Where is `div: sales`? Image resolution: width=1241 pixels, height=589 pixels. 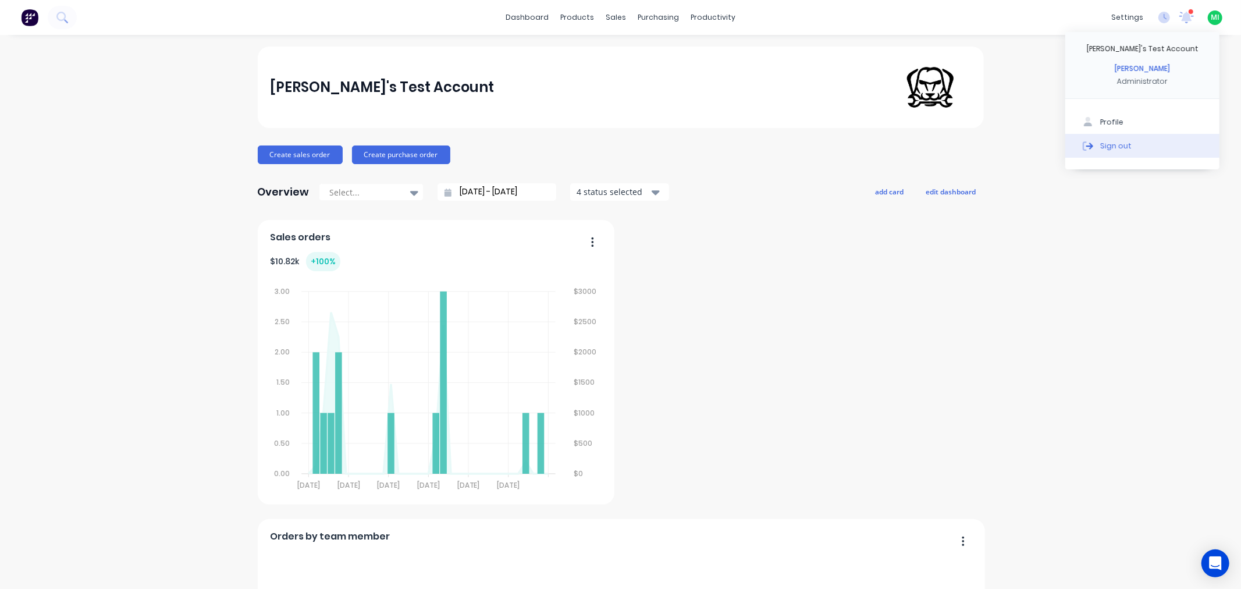 div: sales is located at coordinates (615, 17).